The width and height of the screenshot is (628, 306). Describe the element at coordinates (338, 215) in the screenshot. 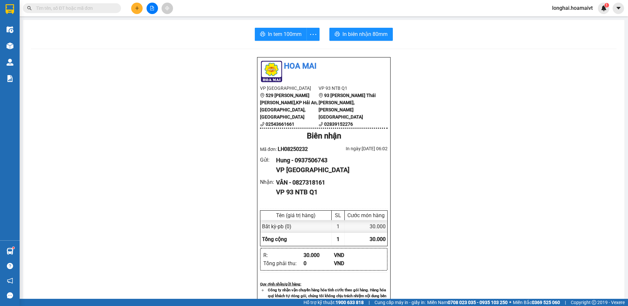

I see `div: SL` at that location.